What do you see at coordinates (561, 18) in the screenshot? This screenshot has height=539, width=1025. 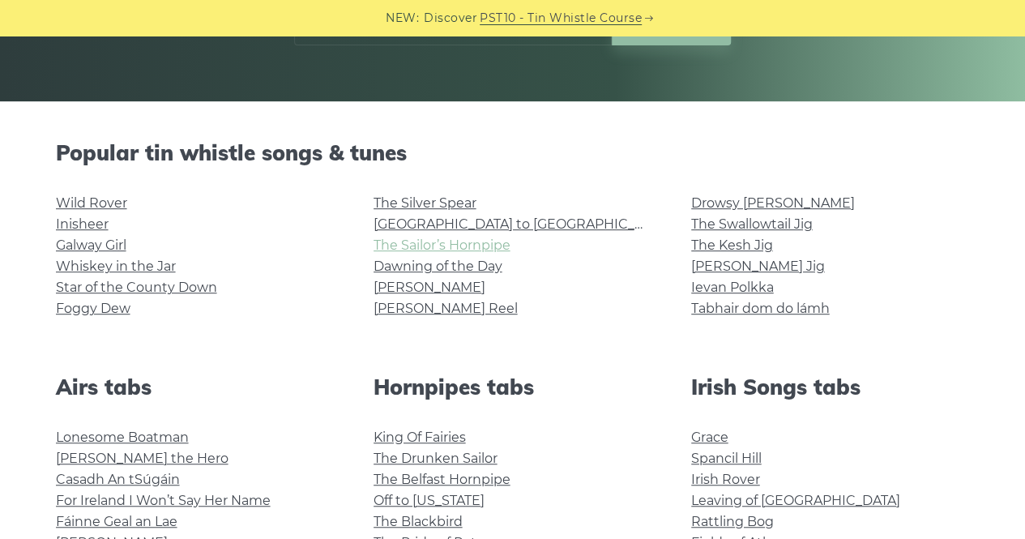 I see `a: PST10 - Tin Whistle Course` at bounding box center [561, 18].